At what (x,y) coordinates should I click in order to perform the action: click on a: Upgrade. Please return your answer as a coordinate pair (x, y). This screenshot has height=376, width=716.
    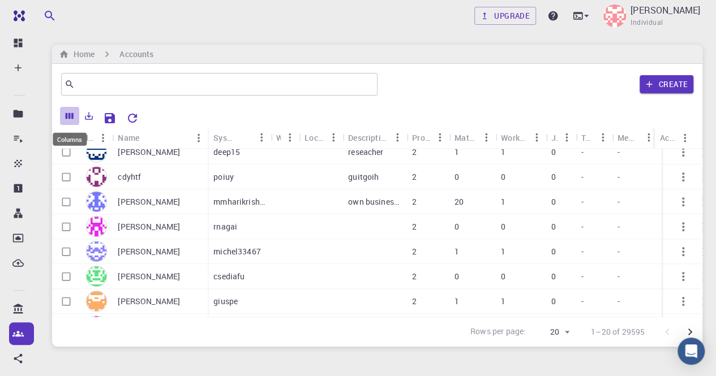
    Looking at the image, I should click on (505, 16).